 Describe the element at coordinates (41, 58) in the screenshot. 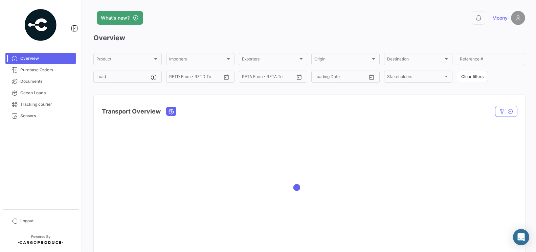

I see `a: Overview` at that location.